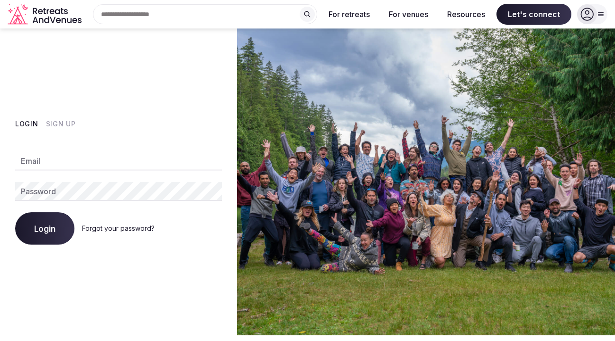 Image resolution: width=615 pixels, height=341 pixels. I want to click on button: For retreats, so click(349, 14).